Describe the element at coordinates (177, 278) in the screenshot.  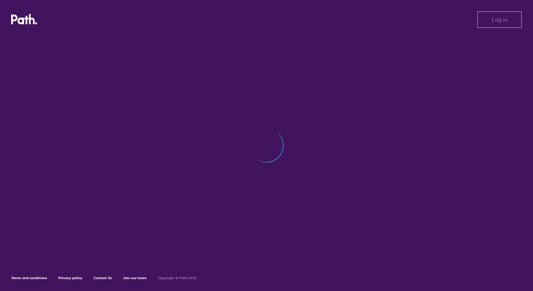
I see `h6: Copyright © Path 2018` at that location.